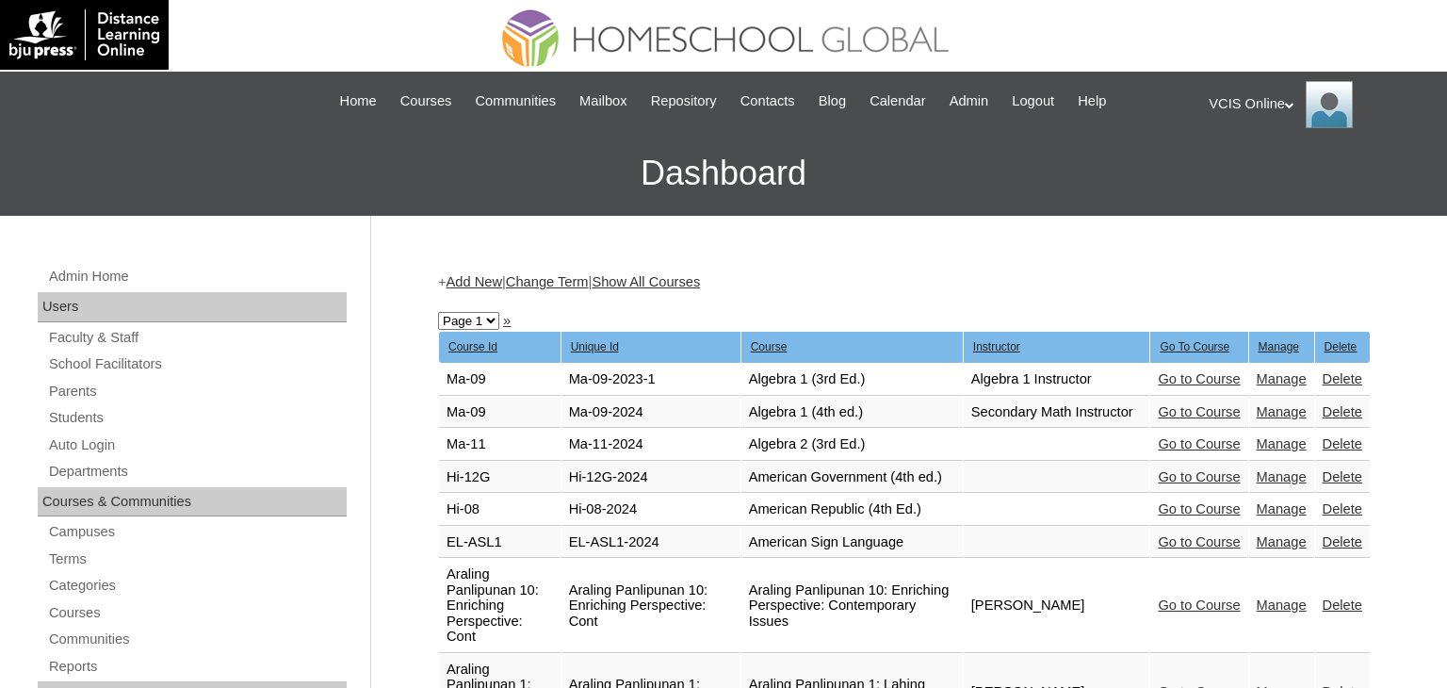 The height and width of the screenshot is (688, 1447). What do you see at coordinates (197, 531) in the screenshot?
I see `a: Campuses` at bounding box center [197, 531].